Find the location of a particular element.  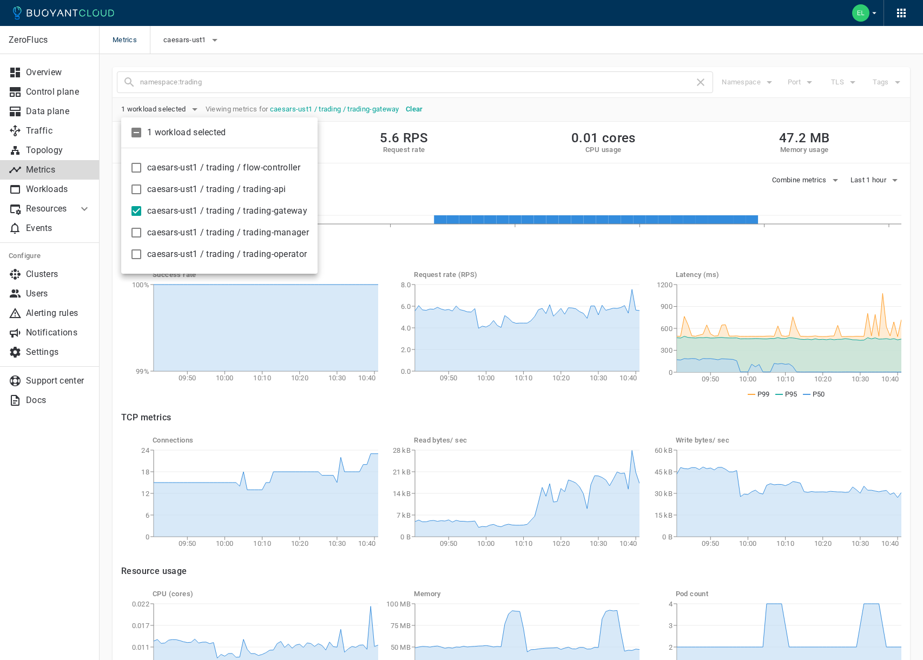

span: caesars-ust1 / trading / flow-controller is located at coordinates (228, 168).